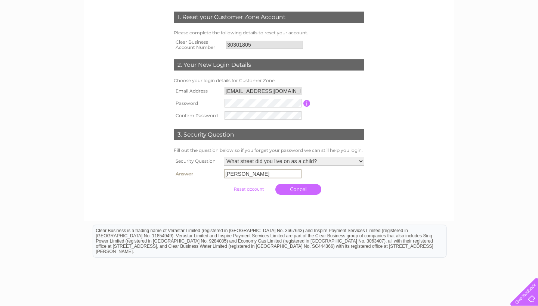 This screenshot has height=306, width=538. Describe the element at coordinates (197, 91) in the screenshot. I see `th: Email Address` at that location.